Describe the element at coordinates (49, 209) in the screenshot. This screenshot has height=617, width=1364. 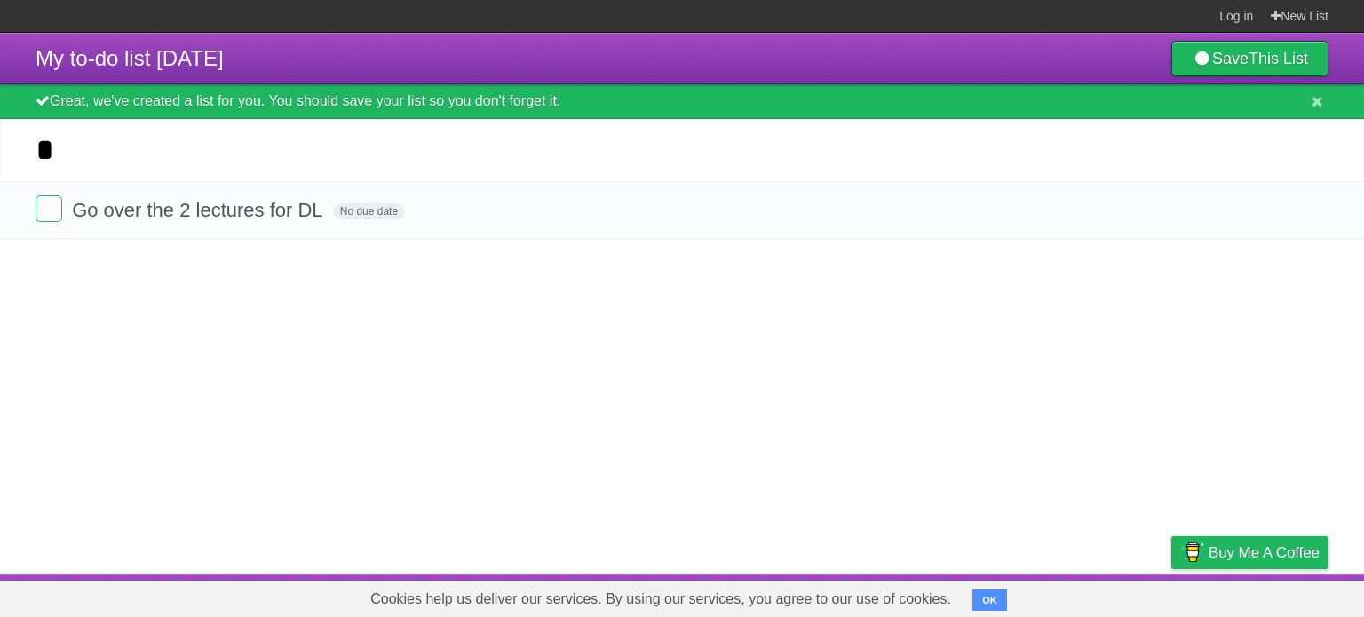
I see `label: Done` at that location.